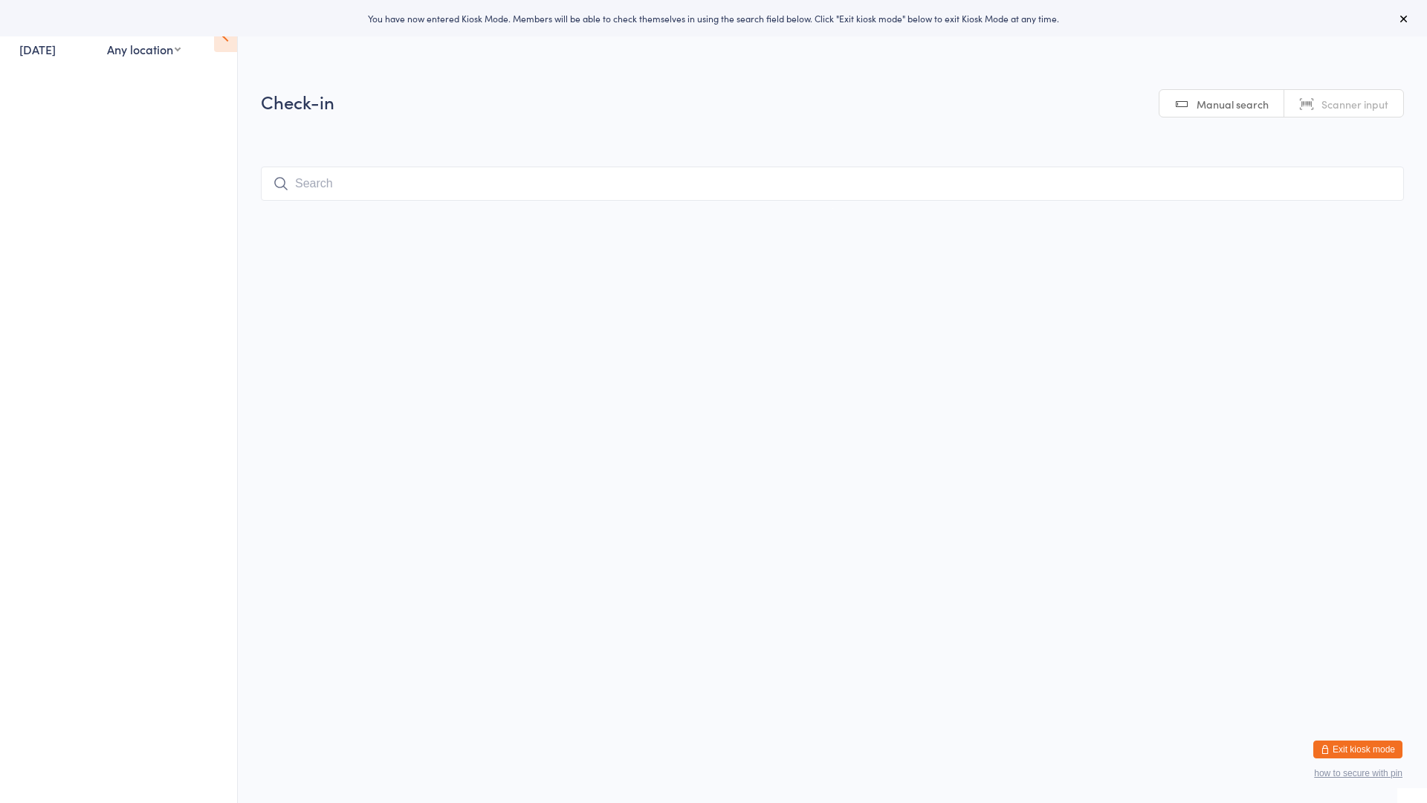 The image size is (1427, 803). What do you see at coordinates (832, 101) in the screenshot?
I see `h2: Check-in` at bounding box center [832, 101].